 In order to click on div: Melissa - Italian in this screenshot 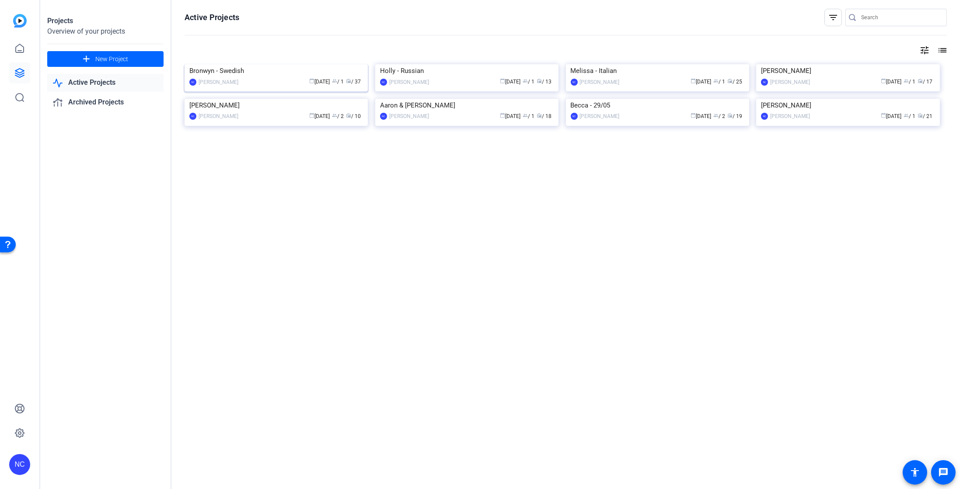, I will do `click(657, 71)`.